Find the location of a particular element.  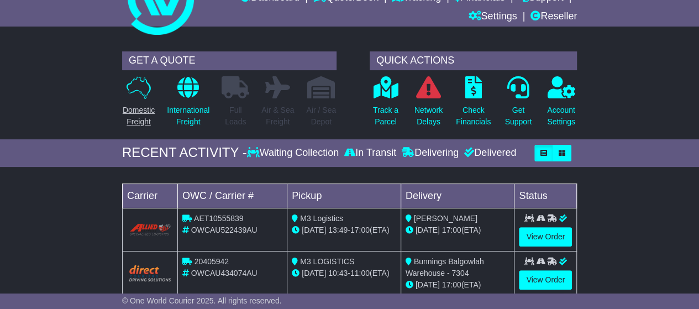

a: GetSupport is located at coordinates (518, 104).